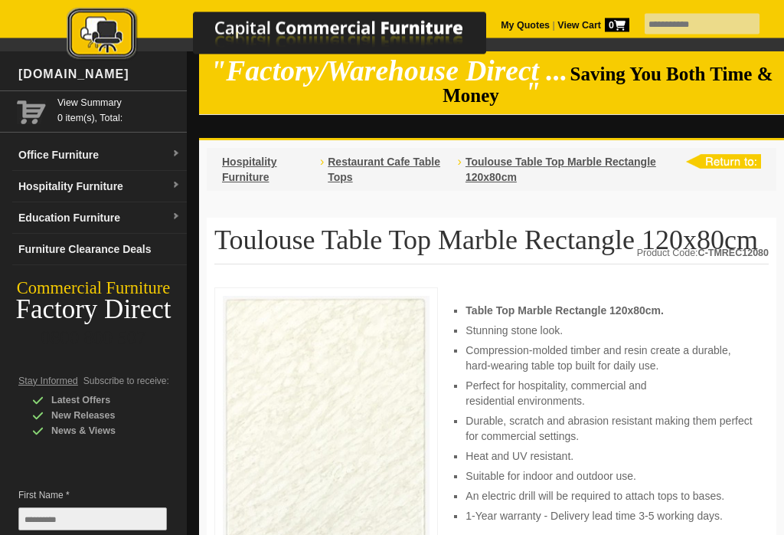 Image resolution: width=784 pixels, height=535 pixels. What do you see at coordinates (105, 416) in the screenshot?
I see `div: New Releases` at bounding box center [105, 416].